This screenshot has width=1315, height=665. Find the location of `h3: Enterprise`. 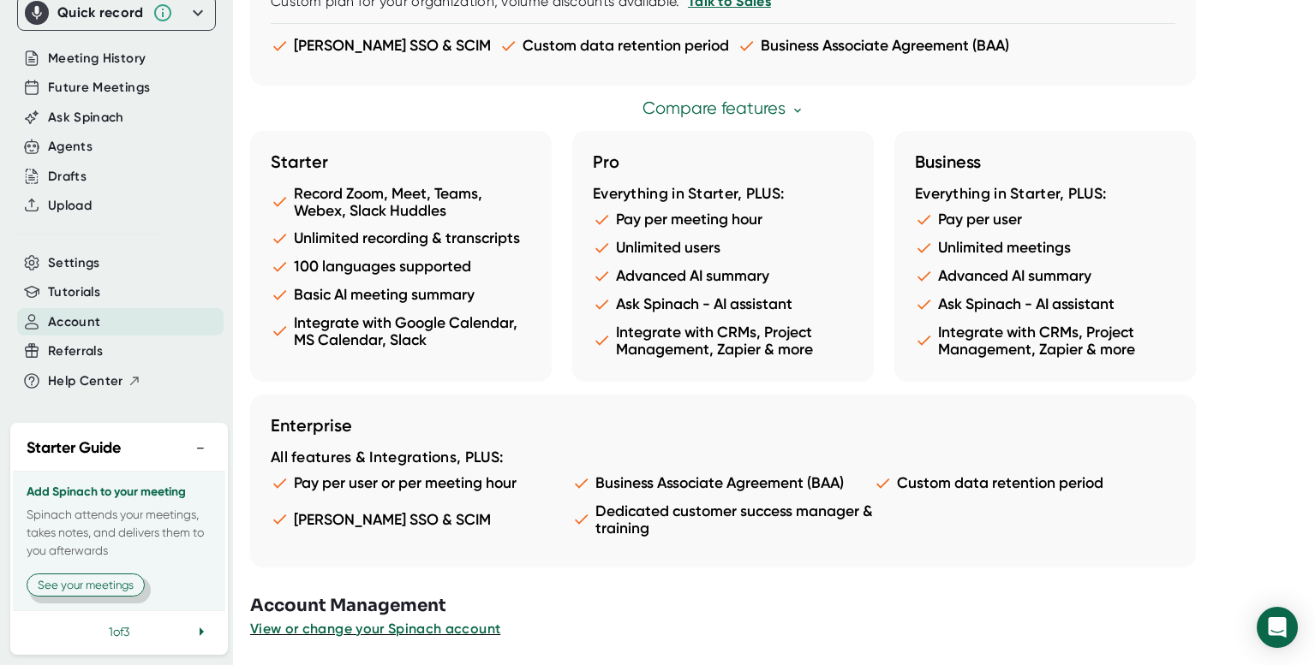

h3: Enterprise is located at coordinates (723, 426).